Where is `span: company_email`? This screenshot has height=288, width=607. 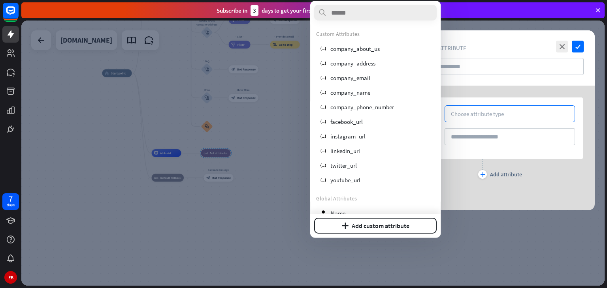
span: company_email is located at coordinates (350, 78).